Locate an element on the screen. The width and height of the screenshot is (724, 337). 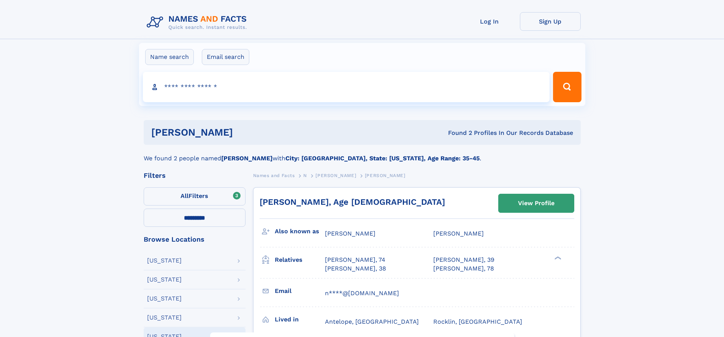
a: Log In is located at coordinates (489, 21).